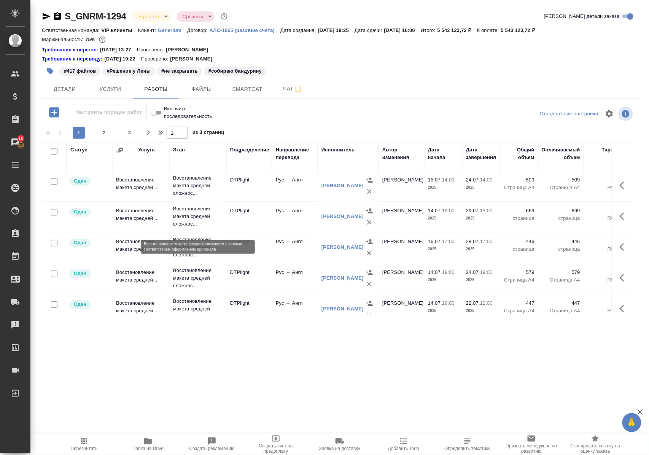  Describe the element at coordinates (46, 16) in the screenshot. I see `button: Скопировать ссылку для ЯМессенджера` at that location.